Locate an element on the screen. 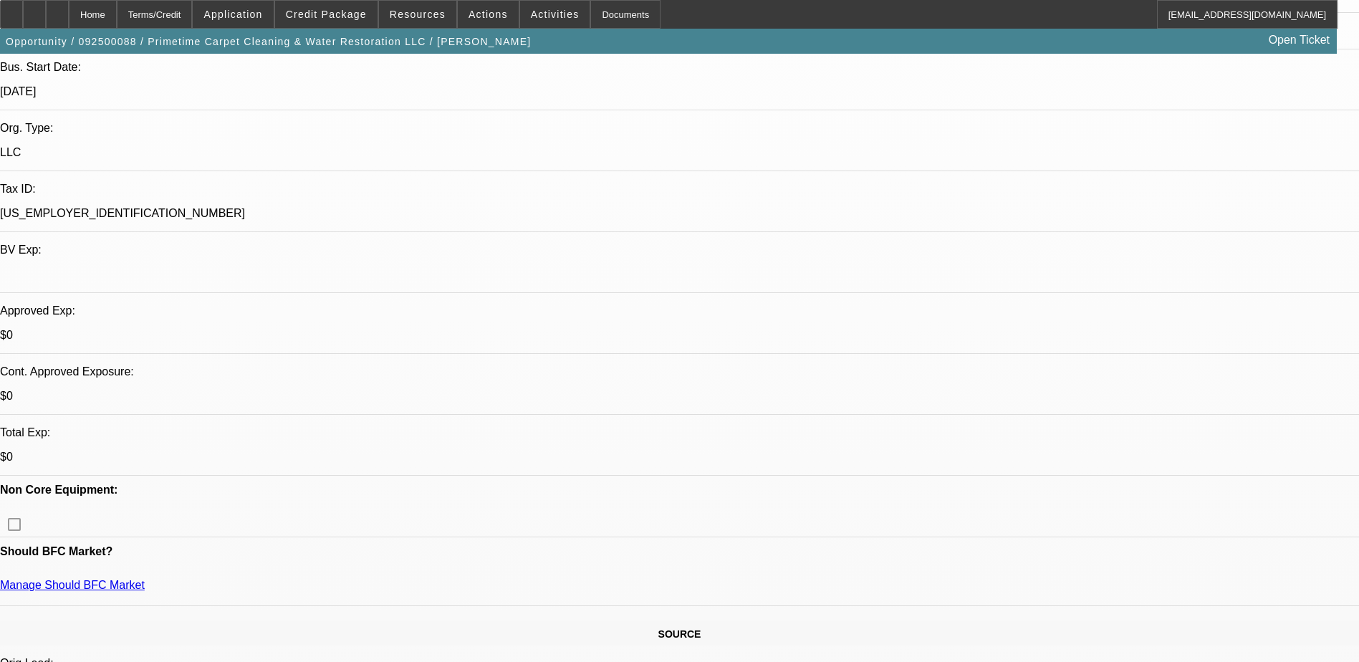  span: Activities is located at coordinates (555, 14).